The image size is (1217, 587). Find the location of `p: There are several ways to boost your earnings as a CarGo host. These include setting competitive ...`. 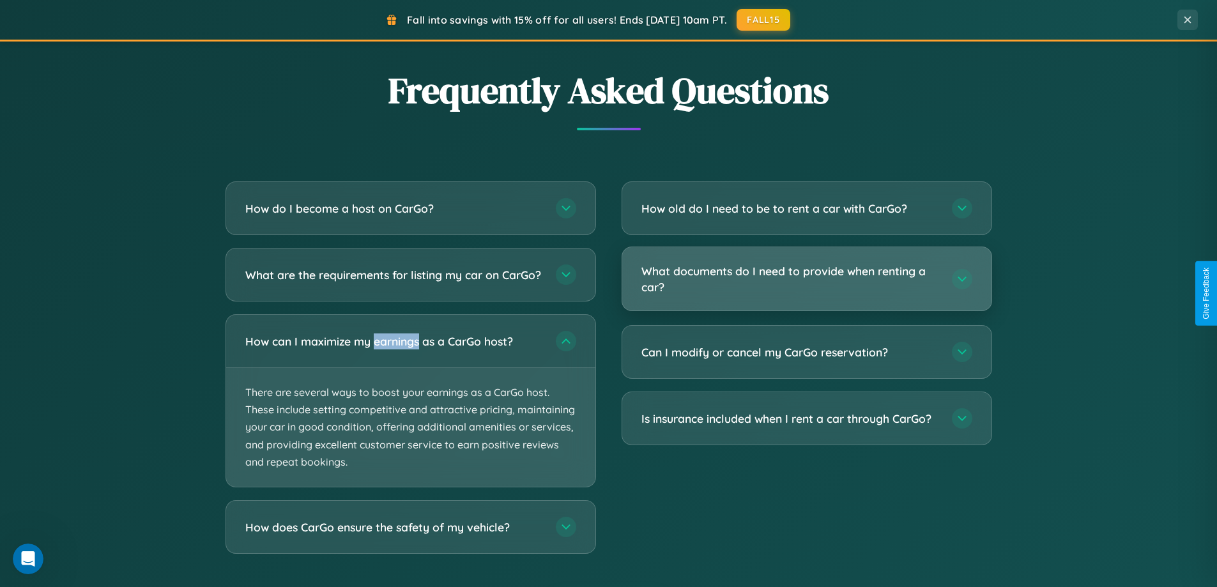

p: There are several ways to boost your earnings as a CarGo host. These include setting competitive ... is located at coordinates (411, 428).